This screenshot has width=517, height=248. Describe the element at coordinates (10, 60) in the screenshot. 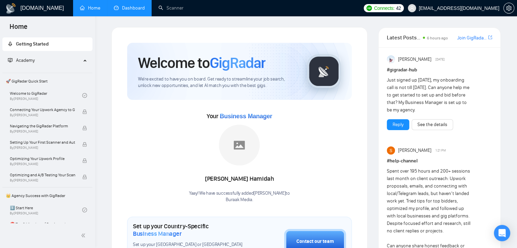

I see `span: fund-projection-screen` at that location.